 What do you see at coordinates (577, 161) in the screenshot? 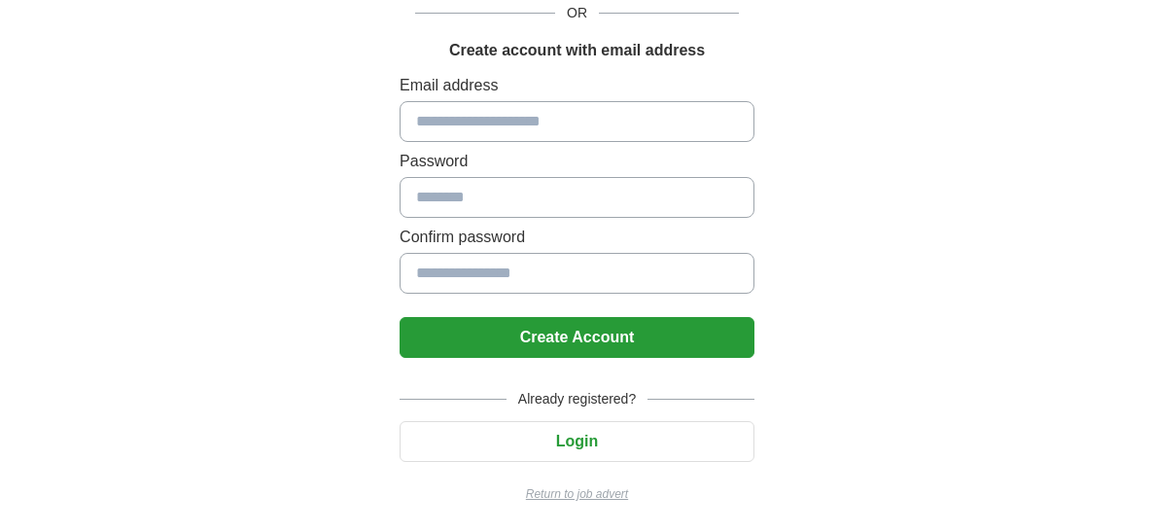
I see `label: Password` at bounding box center [577, 161].